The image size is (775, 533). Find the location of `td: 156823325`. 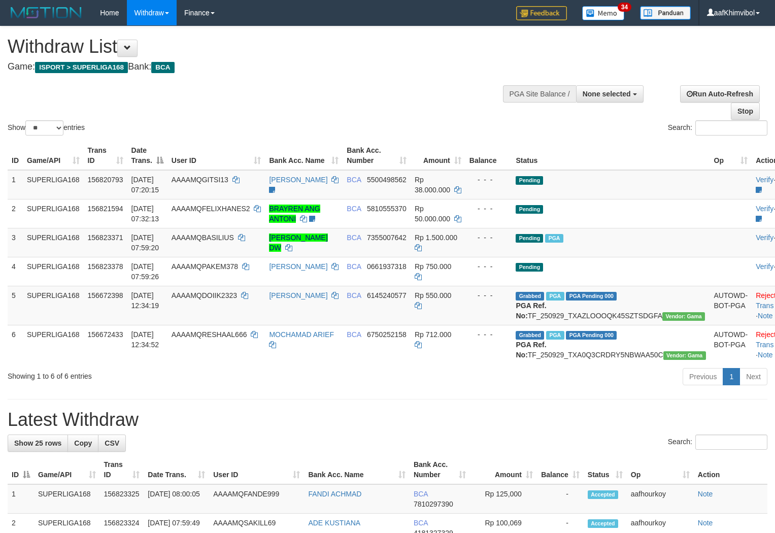

td: 156823325 is located at coordinates (122, 499).